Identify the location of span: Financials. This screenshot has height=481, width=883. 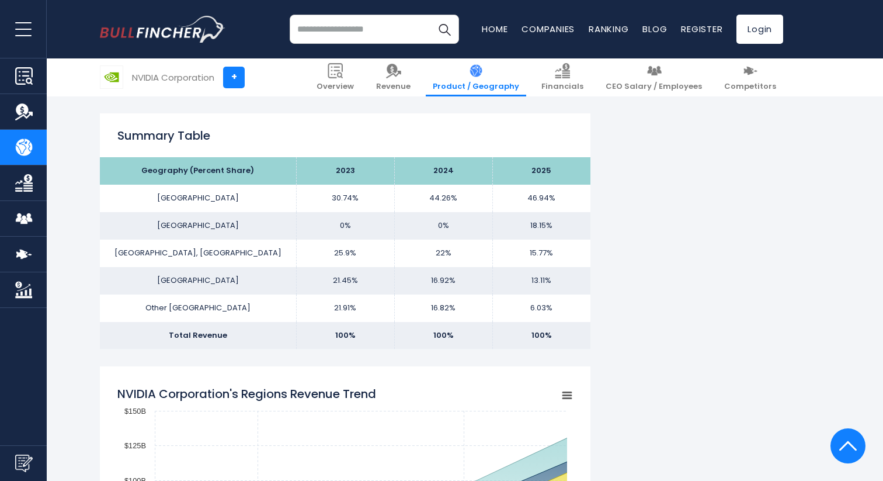
(562, 86).